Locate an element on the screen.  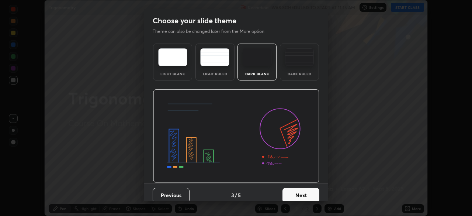
img: lightTheme.e5ed3b09.svg is located at coordinates (173, 57).